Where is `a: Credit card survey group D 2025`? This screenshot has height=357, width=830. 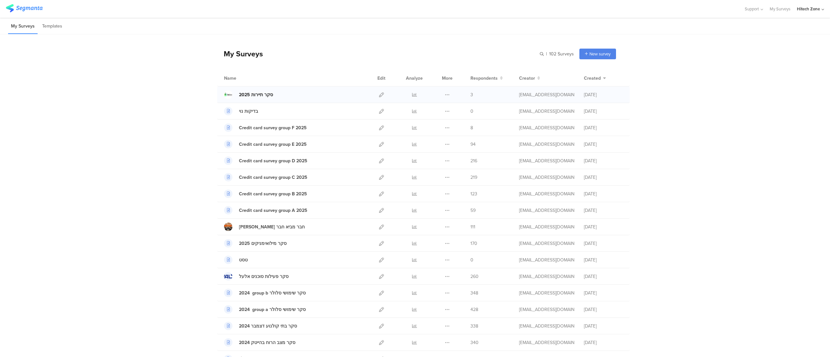 a: Credit card survey group D 2025 is located at coordinates (265, 161).